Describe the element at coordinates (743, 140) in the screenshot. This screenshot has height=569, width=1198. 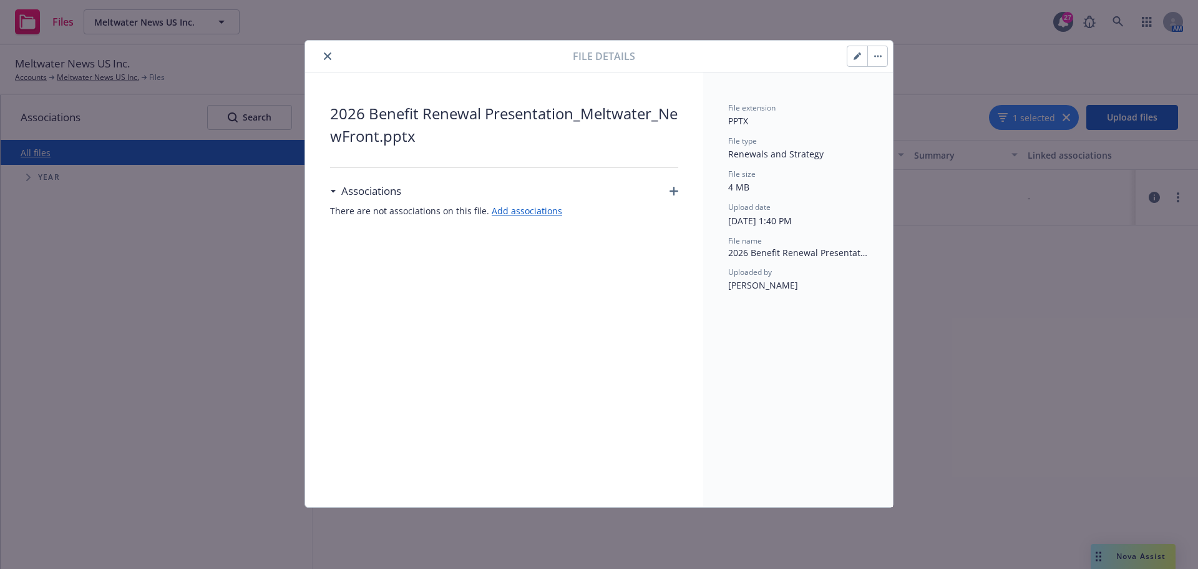
I see `span: File type` at that location.